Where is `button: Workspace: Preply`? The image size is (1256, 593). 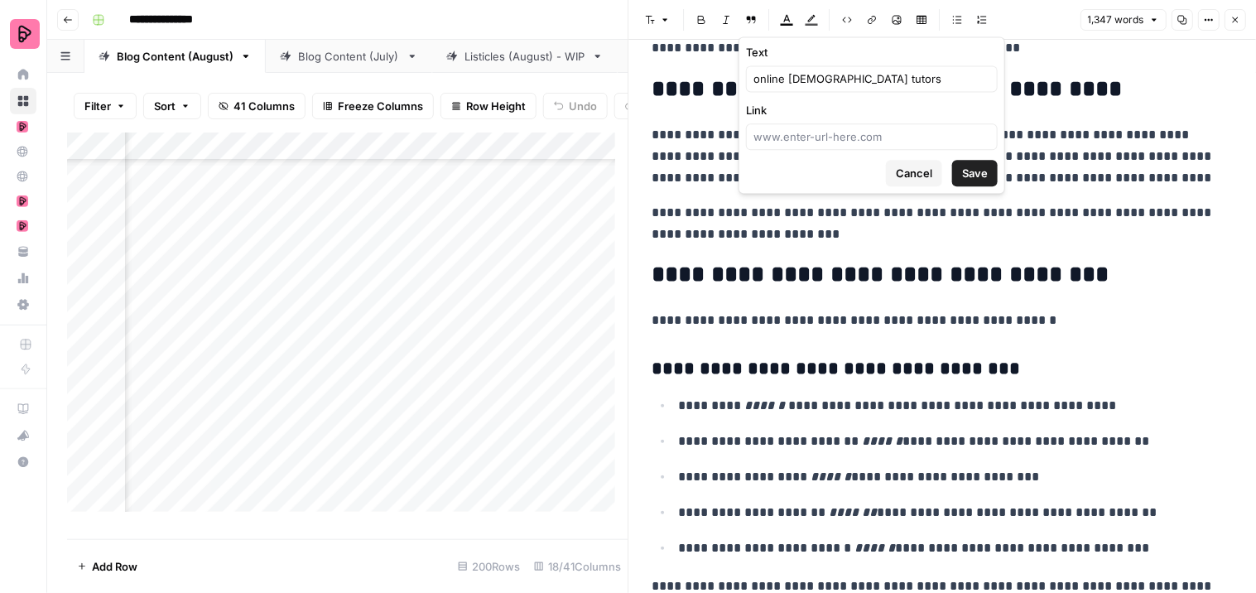 button: Workspace: Preply is located at coordinates (23, 34).